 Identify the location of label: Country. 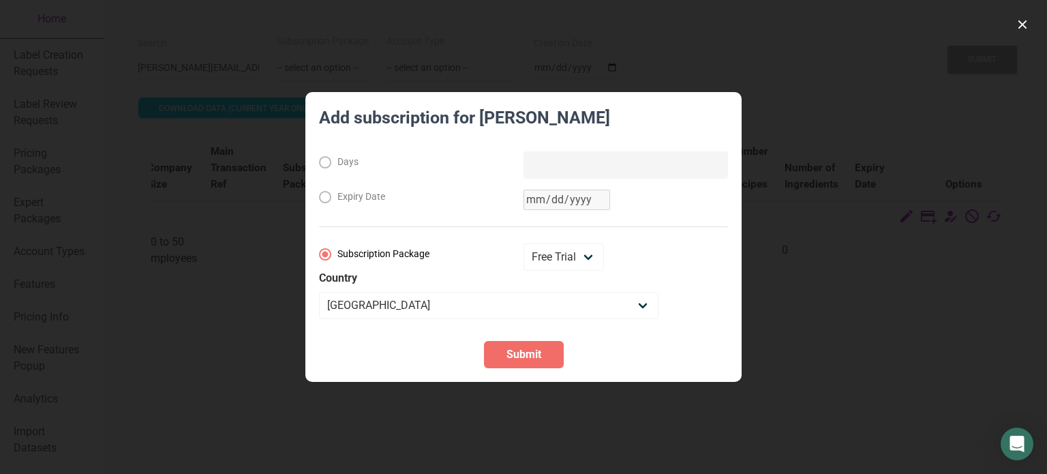
(524, 278).